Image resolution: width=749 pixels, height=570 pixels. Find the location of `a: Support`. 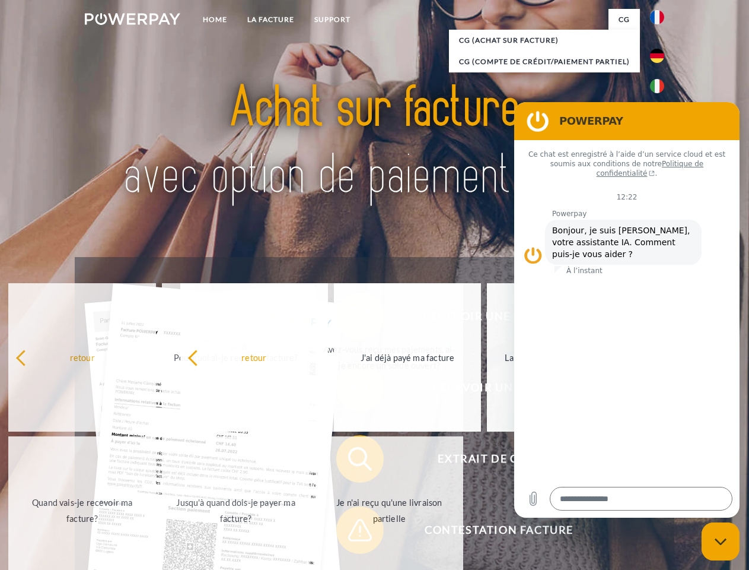

a: Support is located at coordinates (332, 20).